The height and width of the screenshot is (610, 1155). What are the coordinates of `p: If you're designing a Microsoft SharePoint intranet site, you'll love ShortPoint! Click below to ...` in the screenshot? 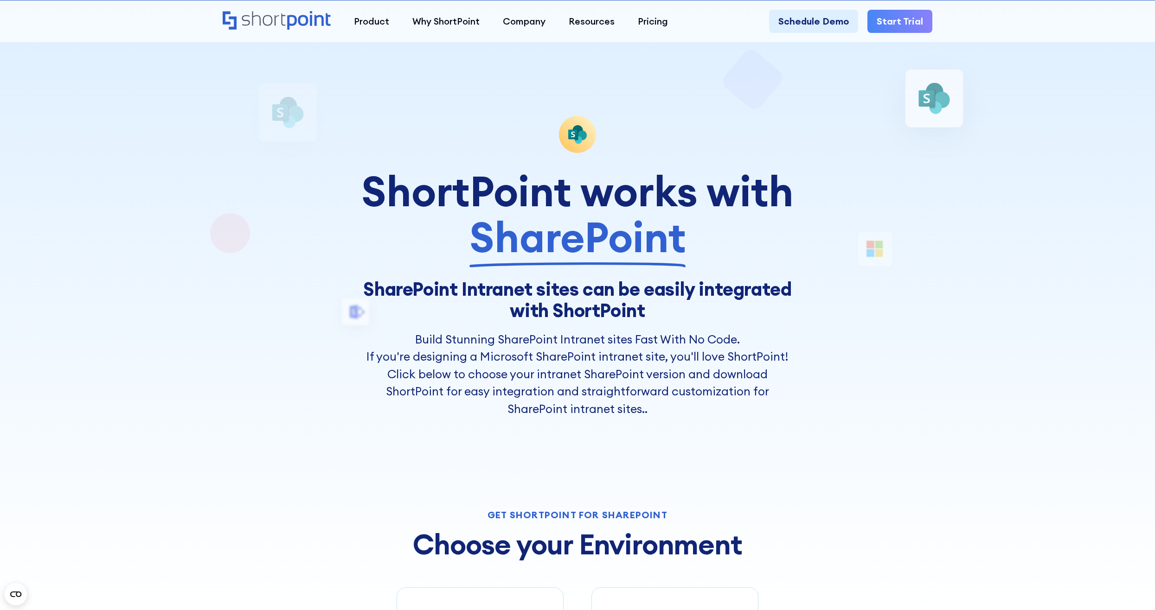 It's located at (578, 383).